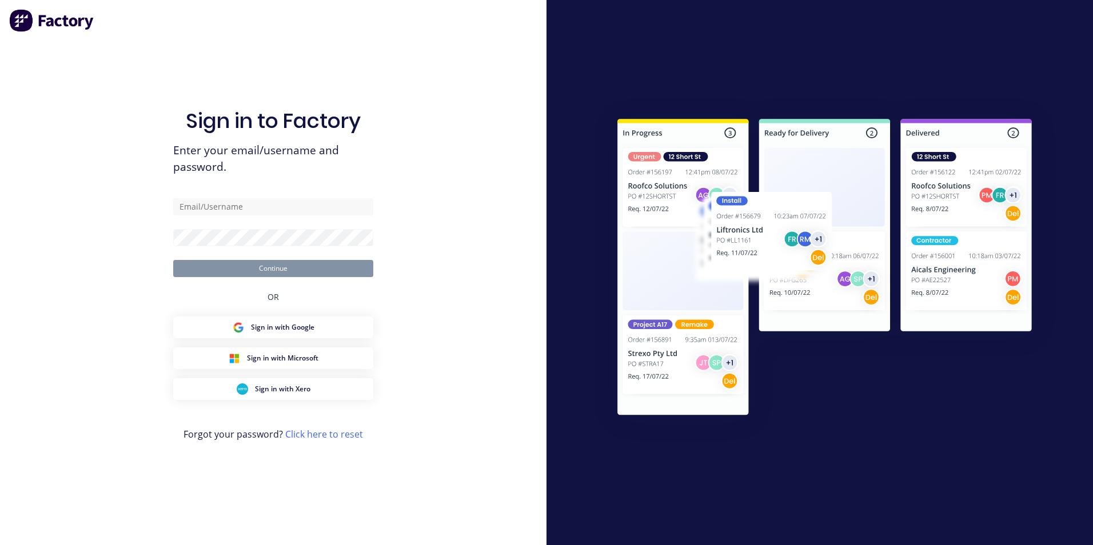  I want to click on img: Xero Sign in, so click(242, 389).